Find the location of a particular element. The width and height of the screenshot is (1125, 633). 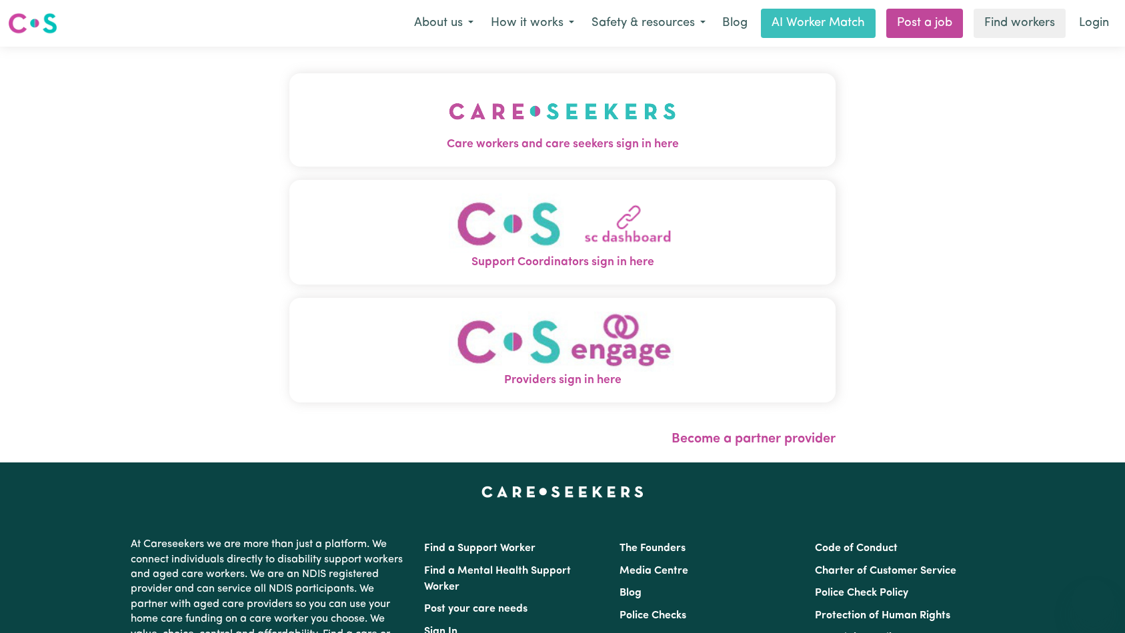

a: The Founders is located at coordinates (652, 549).